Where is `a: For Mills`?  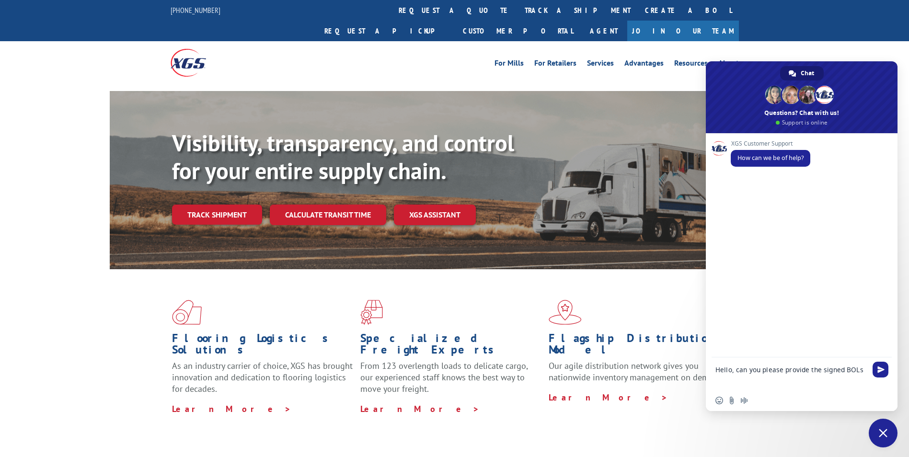
a: For Mills is located at coordinates (509, 65).